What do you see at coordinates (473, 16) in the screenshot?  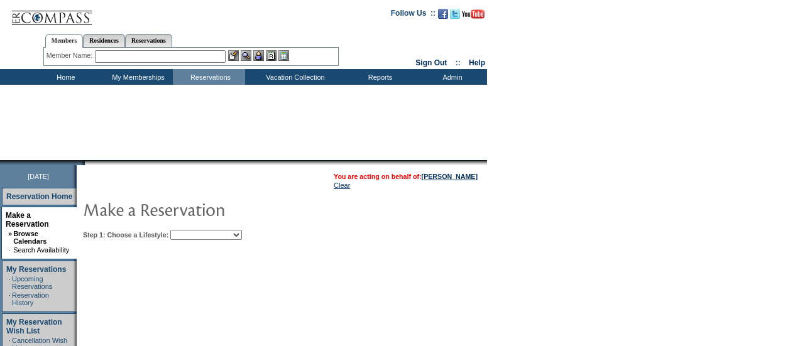 I see `a: Subscribe to our YouTube Channel` at bounding box center [473, 16].